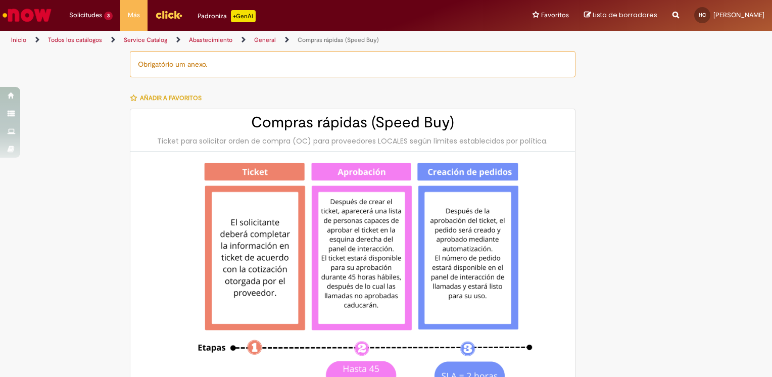 This screenshot has width=772, height=377. I want to click on div: Obrigatório um anexo., so click(353, 64).